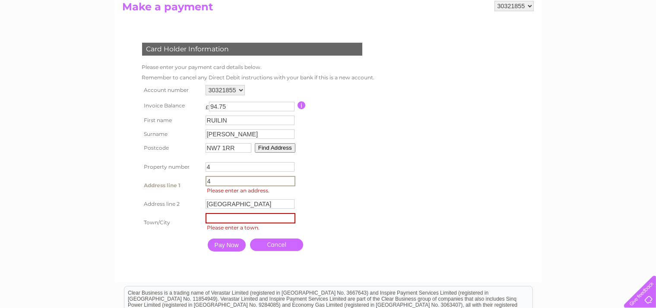 This screenshot has height=308, width=656. I want to click on th: First name, so click(171, 120).